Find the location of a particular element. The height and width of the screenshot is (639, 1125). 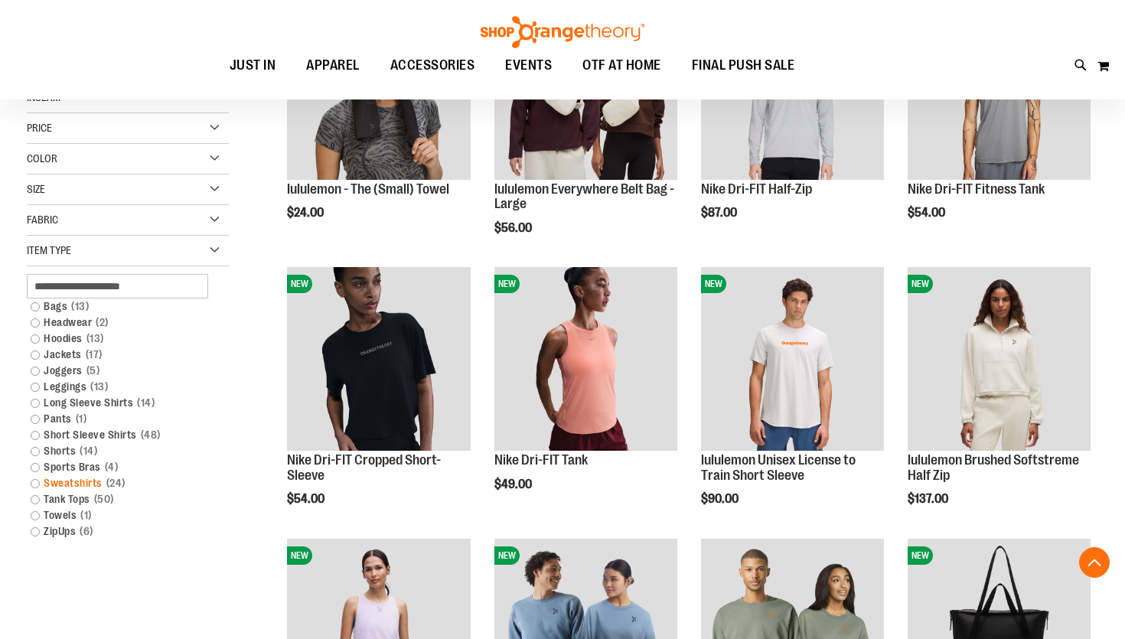

a: EVENTS is located at coordinates (528, 66).